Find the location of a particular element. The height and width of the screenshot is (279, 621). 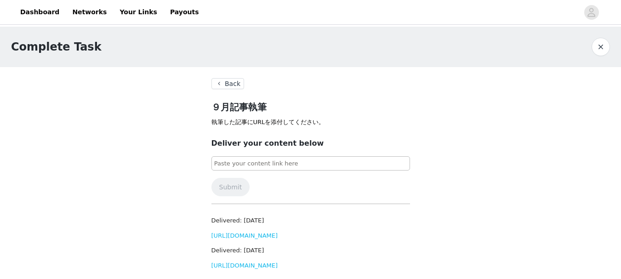

input: Paste your content link here is located at coordinates (311, 164).